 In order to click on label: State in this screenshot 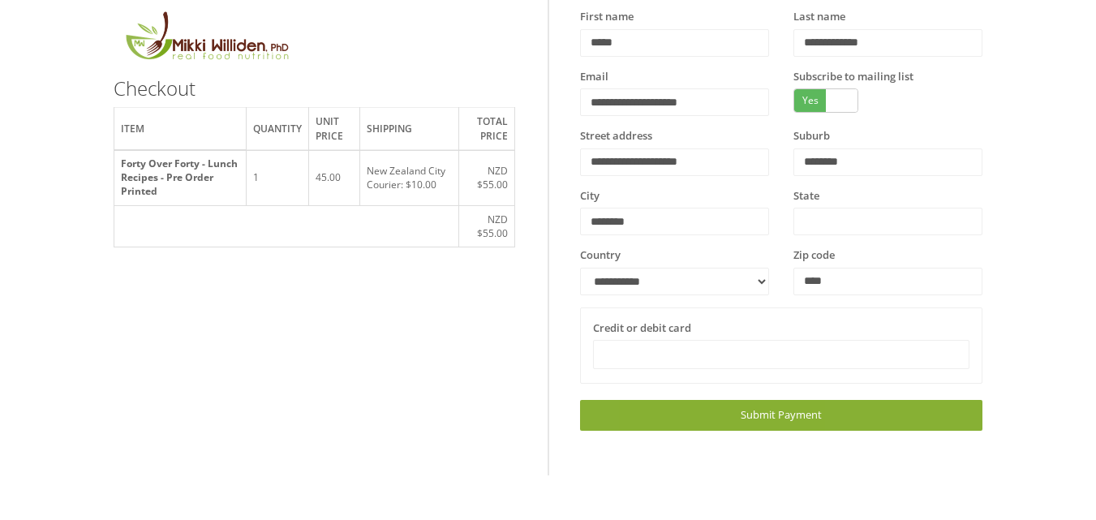, I will do `click(807, 196)`.